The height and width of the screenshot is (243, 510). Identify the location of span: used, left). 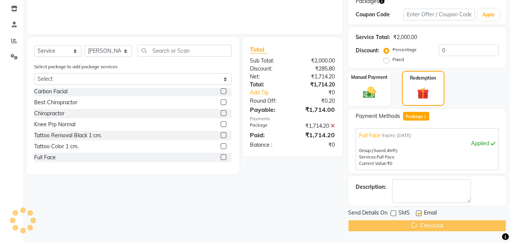
(385, 151).